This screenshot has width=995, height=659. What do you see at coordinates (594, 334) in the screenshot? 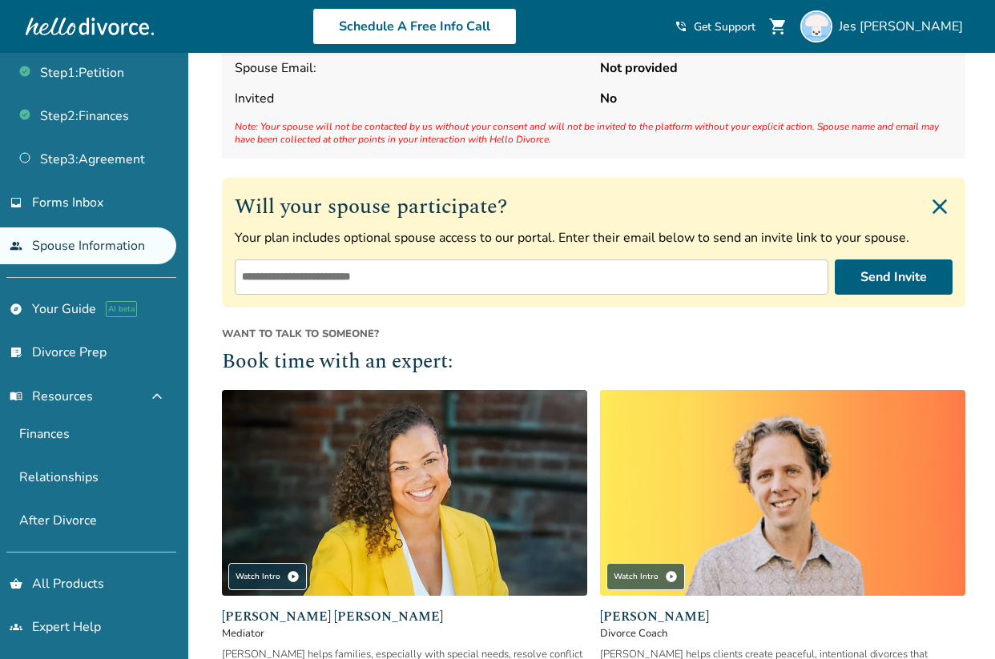
I see `span: Want to talk to someone?` at bounding box center [594, 334].